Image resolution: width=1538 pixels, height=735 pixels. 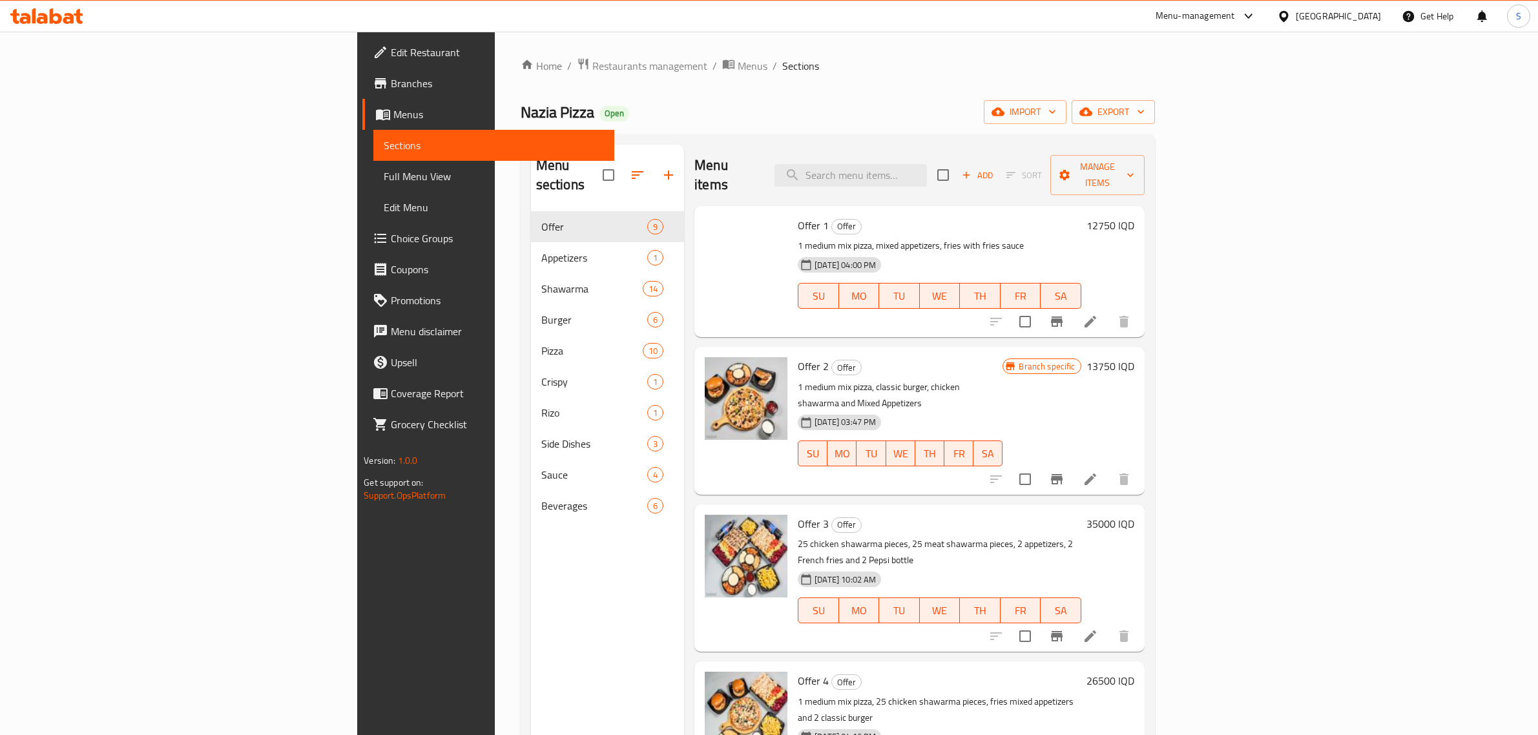 I want to click on div: Crispy1, so click(x=607, y=382).